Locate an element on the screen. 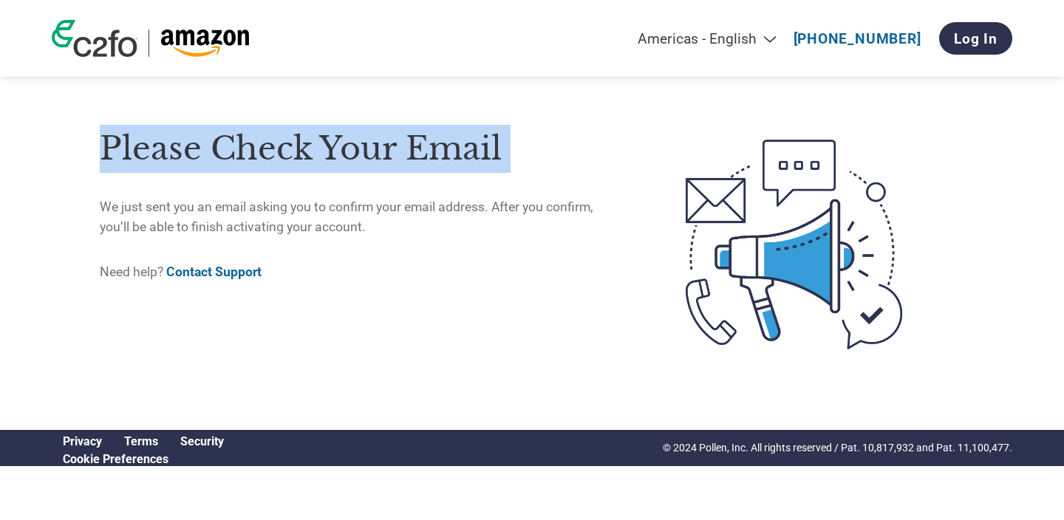  a: Security is located at coordinates (202, 441).